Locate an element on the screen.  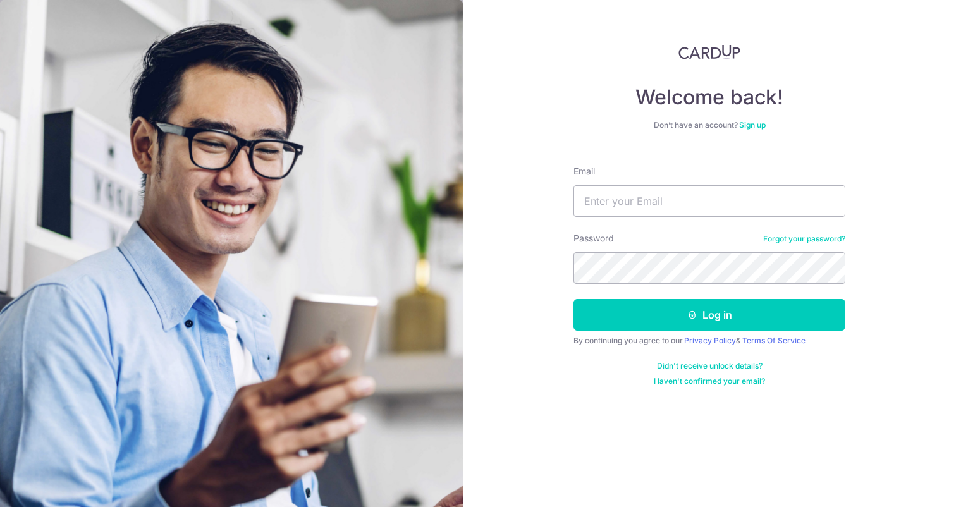
input: Enter your Email is located at coordinates (709, 201).